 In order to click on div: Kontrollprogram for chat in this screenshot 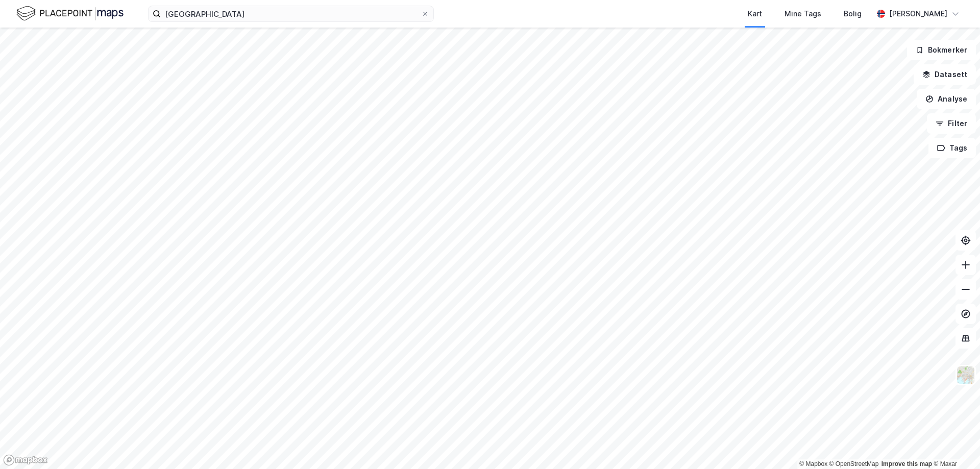, I will do `click(955, 445)`.